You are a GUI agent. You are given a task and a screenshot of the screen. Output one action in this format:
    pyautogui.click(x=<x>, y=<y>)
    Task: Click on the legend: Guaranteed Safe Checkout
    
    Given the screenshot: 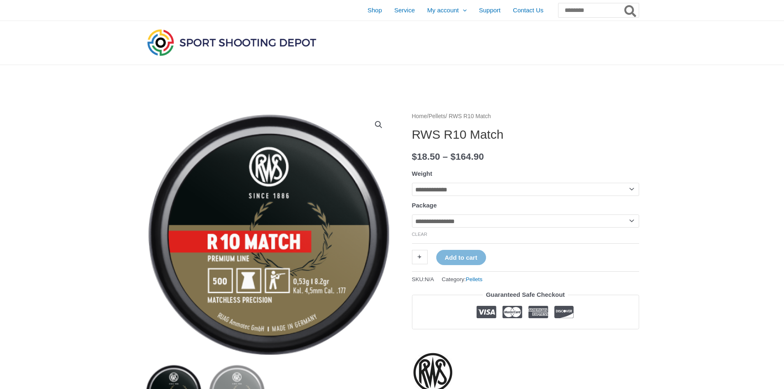 What is the action you would take?
    pyautogui.click(x=526, y=295)
    